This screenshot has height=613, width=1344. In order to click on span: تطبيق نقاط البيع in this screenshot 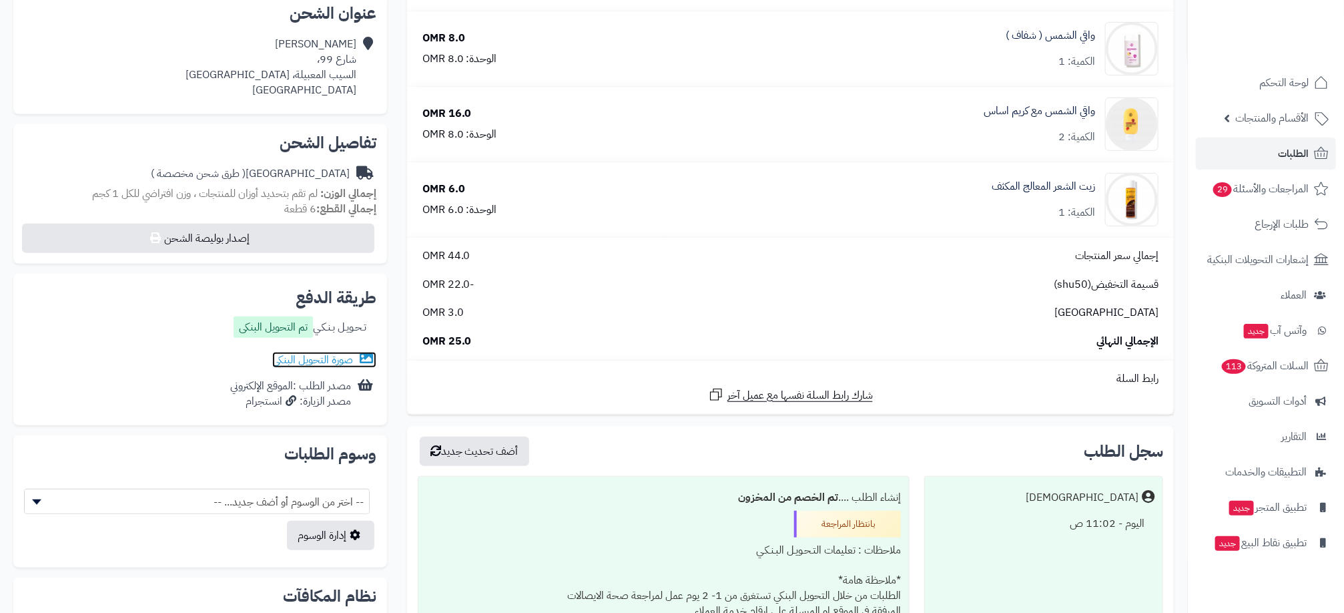, I will do `click(1260, 543)`.